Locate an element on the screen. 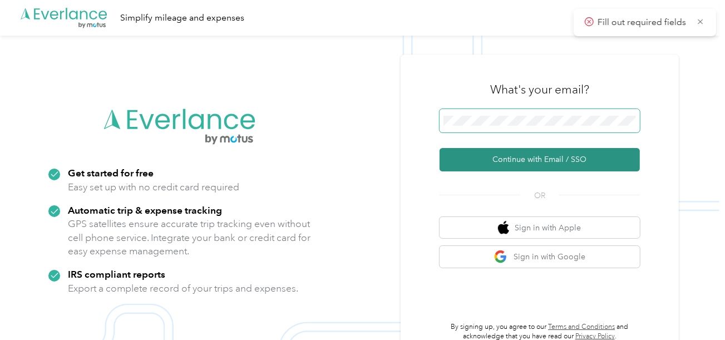  button: Continue with Email / SSO is located at coordinates (540, 160).